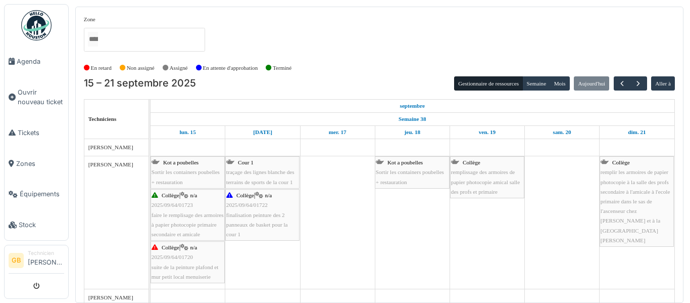  Describe the element at coordinates (488, 132) in the screenshot. I see `a: 19 septembre 2025` at that location.